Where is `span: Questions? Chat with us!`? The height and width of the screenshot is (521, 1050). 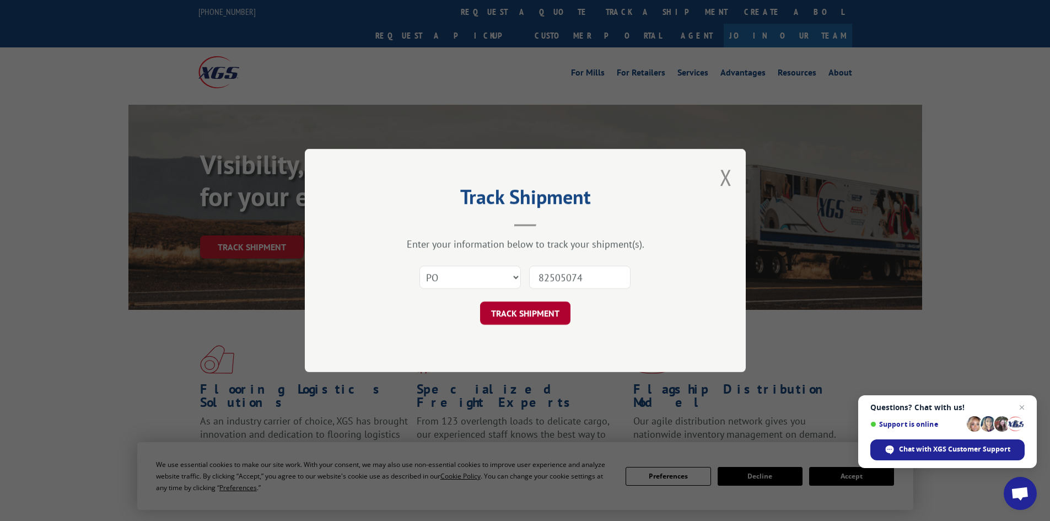 span: Questions? Chat with us! is located at coordinates (947, 407).